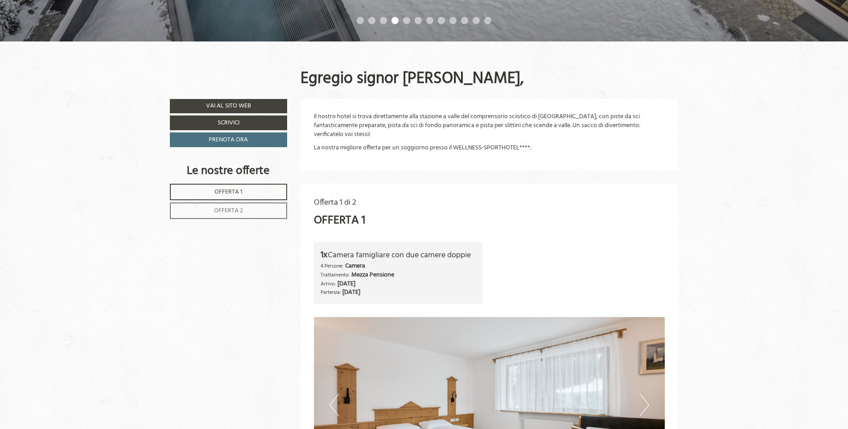  What do you see at coordinates (331, 292) in the screenshot?
I see `small: Partenza:` at bounding box center [331, 292].